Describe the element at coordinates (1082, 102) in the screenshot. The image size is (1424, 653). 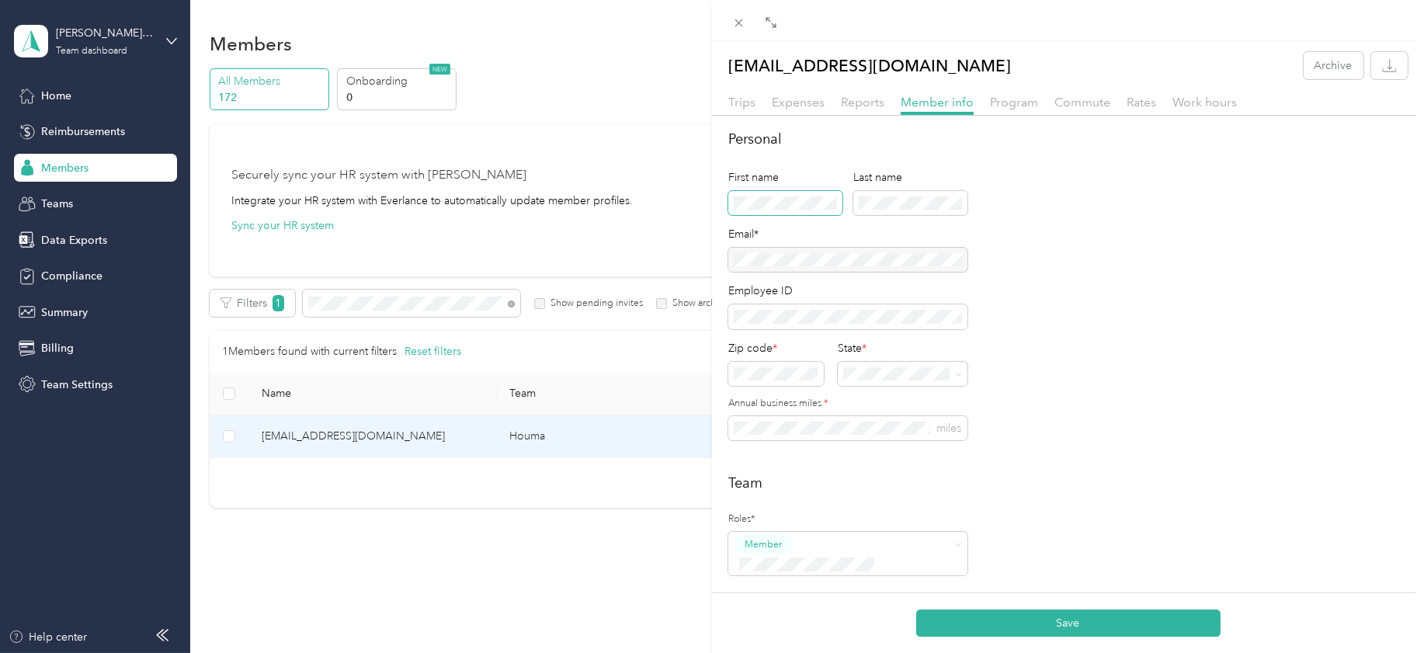
I see `span: Commute` at that location.